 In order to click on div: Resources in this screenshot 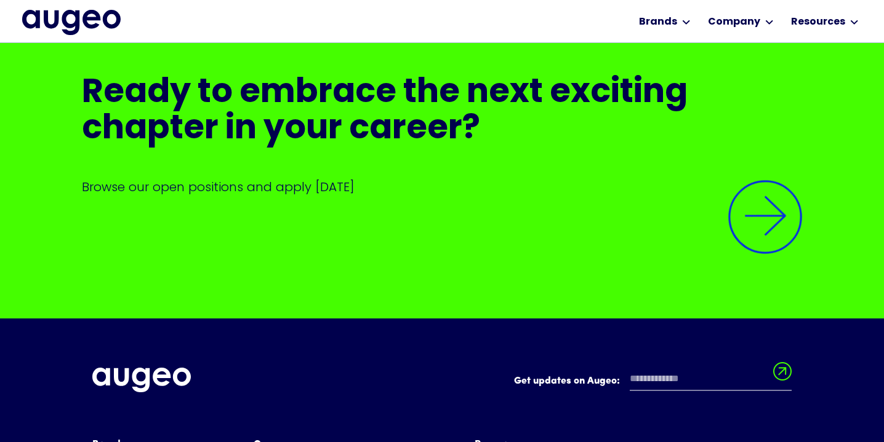, I will do `click(818, 22)`.